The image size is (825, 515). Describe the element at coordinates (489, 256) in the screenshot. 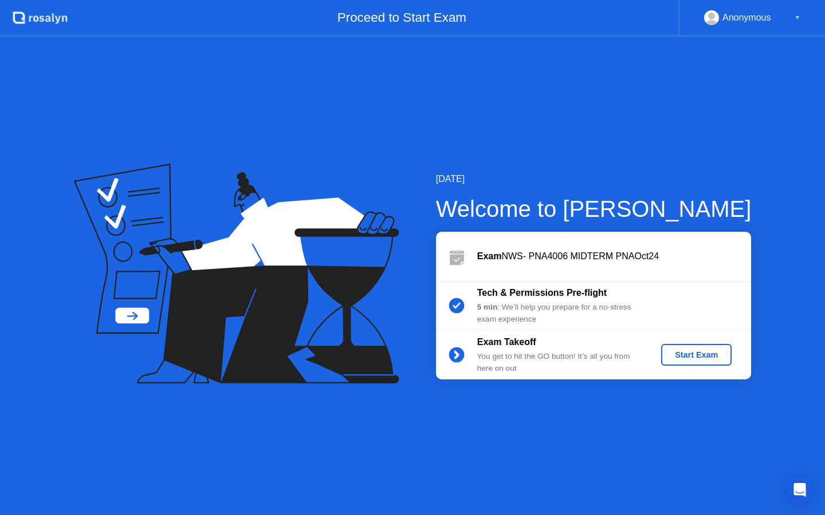

I see `b: Exam` at that location.